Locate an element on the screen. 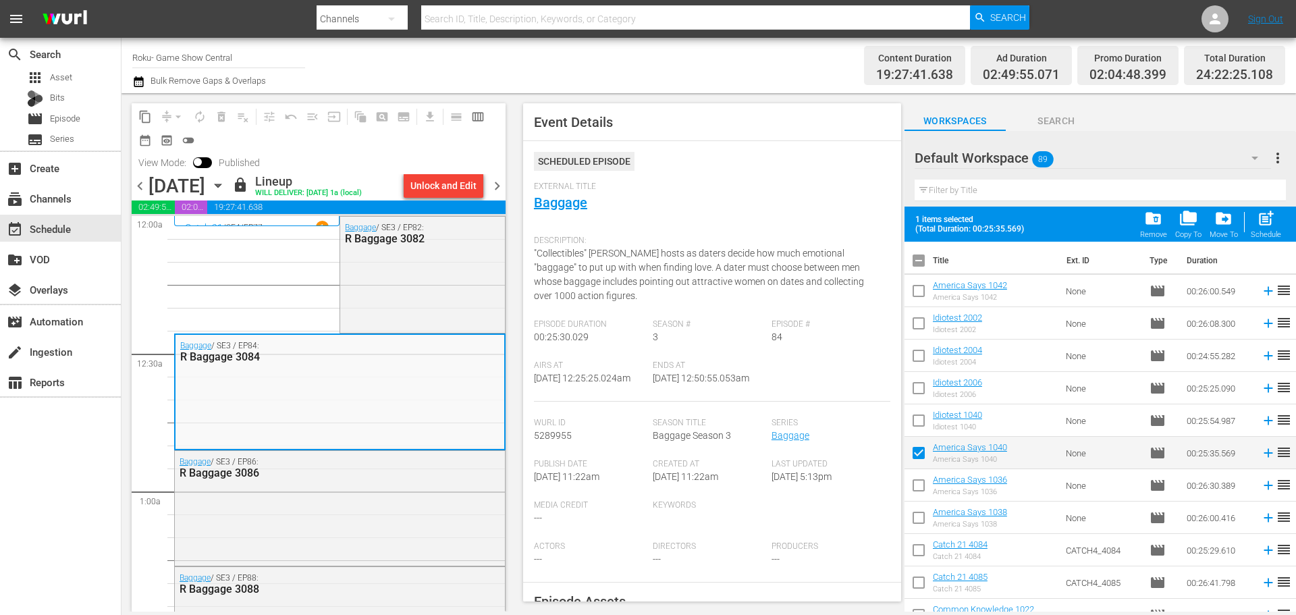  span: Create Series Block is located at coordinates (404, 117).